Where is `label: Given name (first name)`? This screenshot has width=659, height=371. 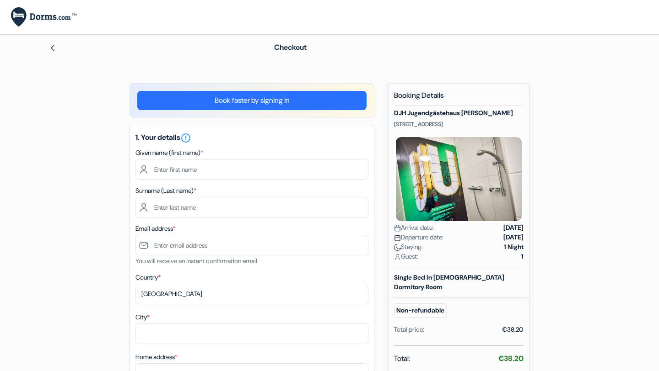
label: Given name (first name) is located at coordinates (169, 153).